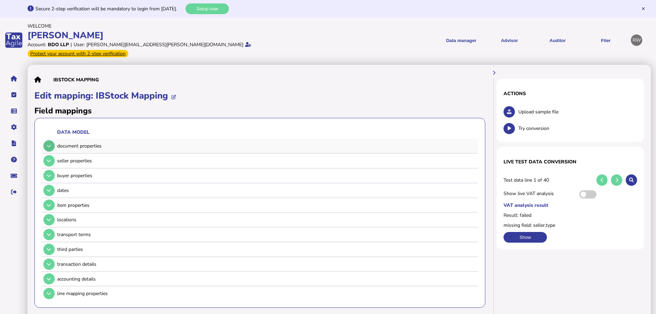 The image size is (656, 314). What do you see at coordinates (540, 194) in the screenshot?
I see `span: Show live VAT analysis` at bounding box center [540, 194].